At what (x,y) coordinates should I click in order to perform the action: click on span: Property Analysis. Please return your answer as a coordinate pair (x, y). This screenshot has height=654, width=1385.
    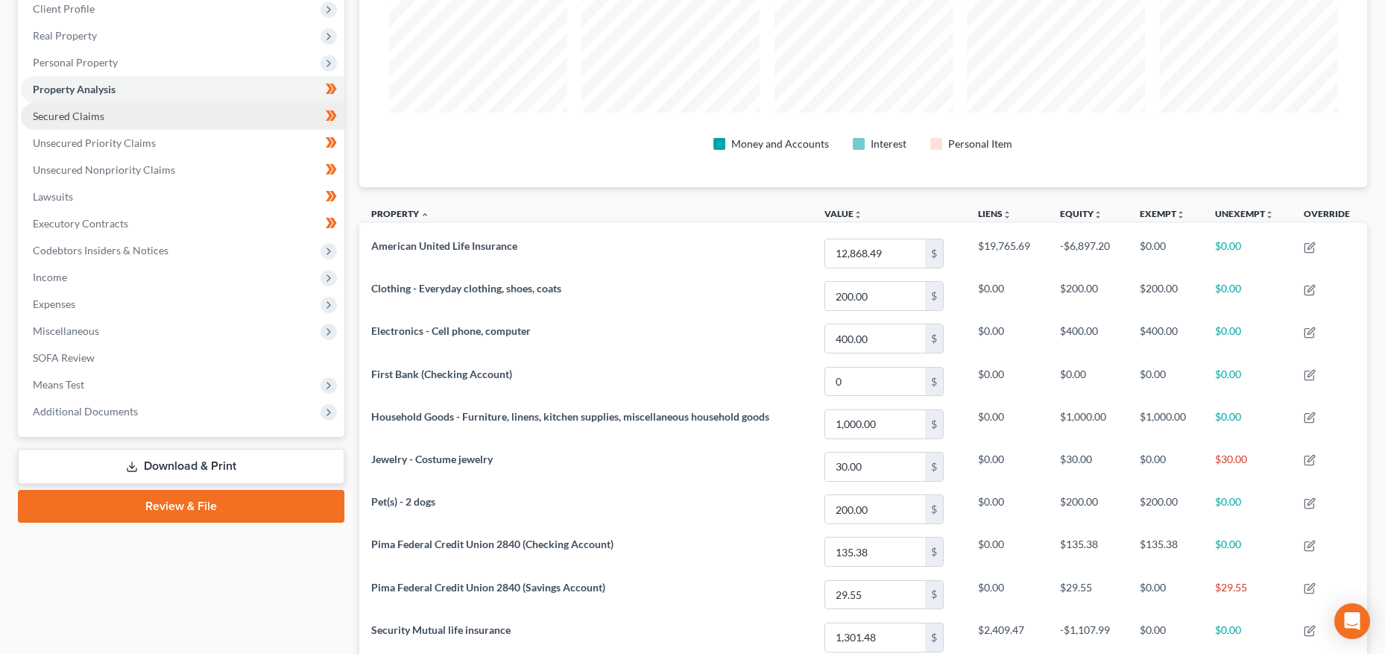
    Looking at the image, I should click on (74, 89).